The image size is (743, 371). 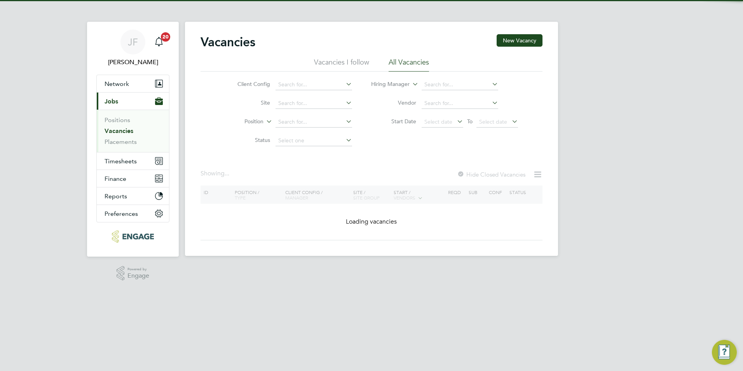 I want to click on a: Vacancies, so click(x=119, y=130).